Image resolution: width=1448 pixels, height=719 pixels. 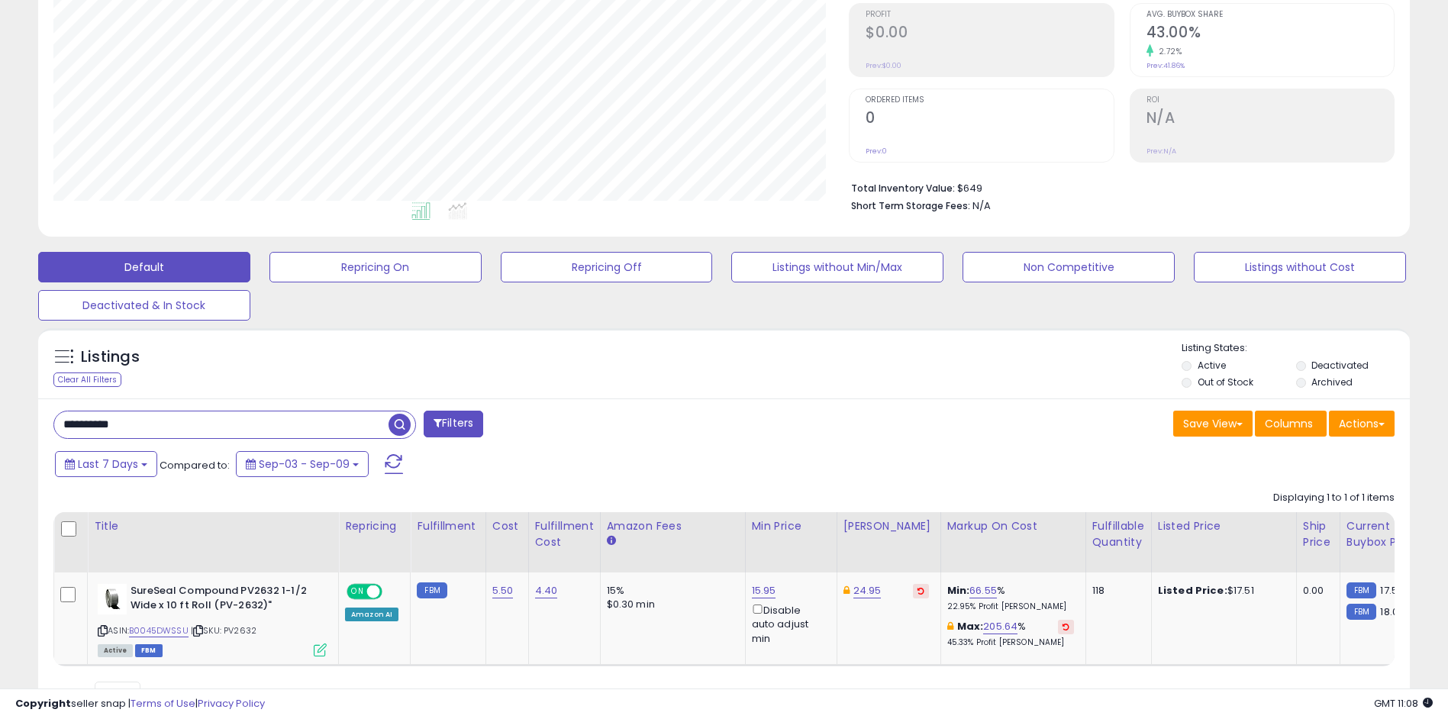 What do you see at coordinates (1318, 534) in the screenshot?
I see `div: Ship Price` at bounding box center [1318, 534].